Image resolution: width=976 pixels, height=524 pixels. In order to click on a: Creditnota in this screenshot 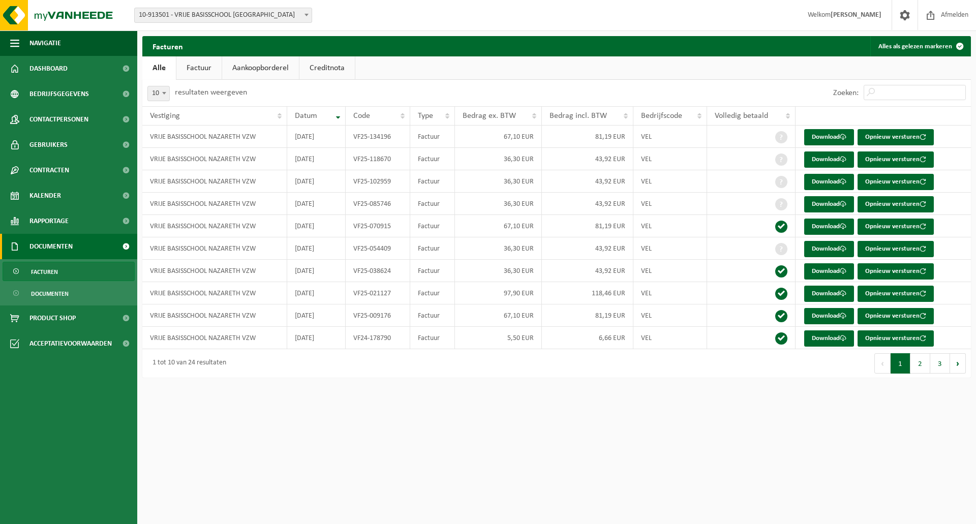, I will do `click(327, 68)`.